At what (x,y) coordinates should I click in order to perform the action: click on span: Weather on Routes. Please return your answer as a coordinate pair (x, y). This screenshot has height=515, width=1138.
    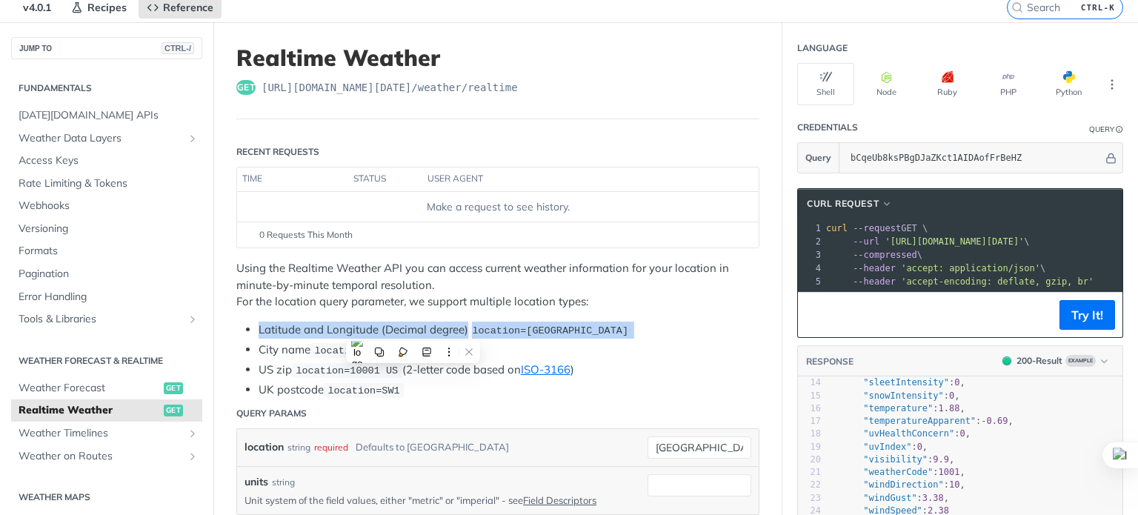
    Looking at the image, I should click on (101, 457).